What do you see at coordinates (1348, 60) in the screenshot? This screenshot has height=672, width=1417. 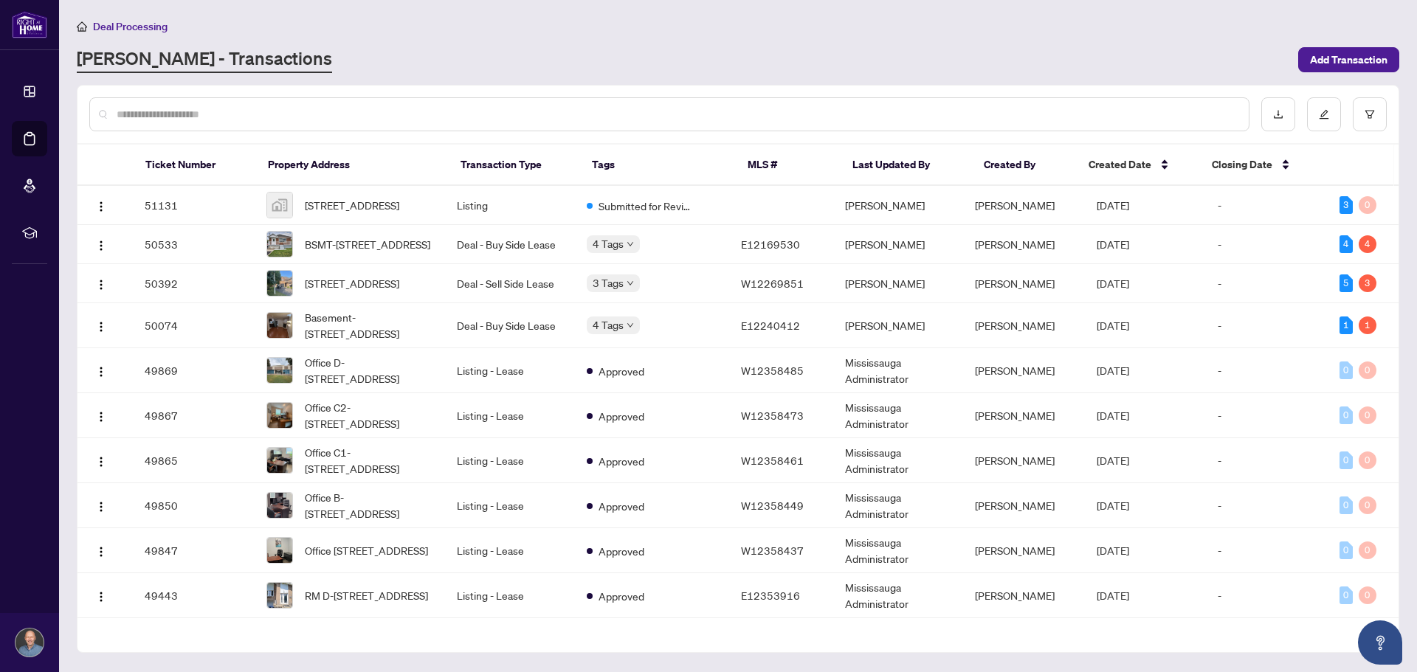 I see `span: Add Transaction` at bounding box center [1348, 60].